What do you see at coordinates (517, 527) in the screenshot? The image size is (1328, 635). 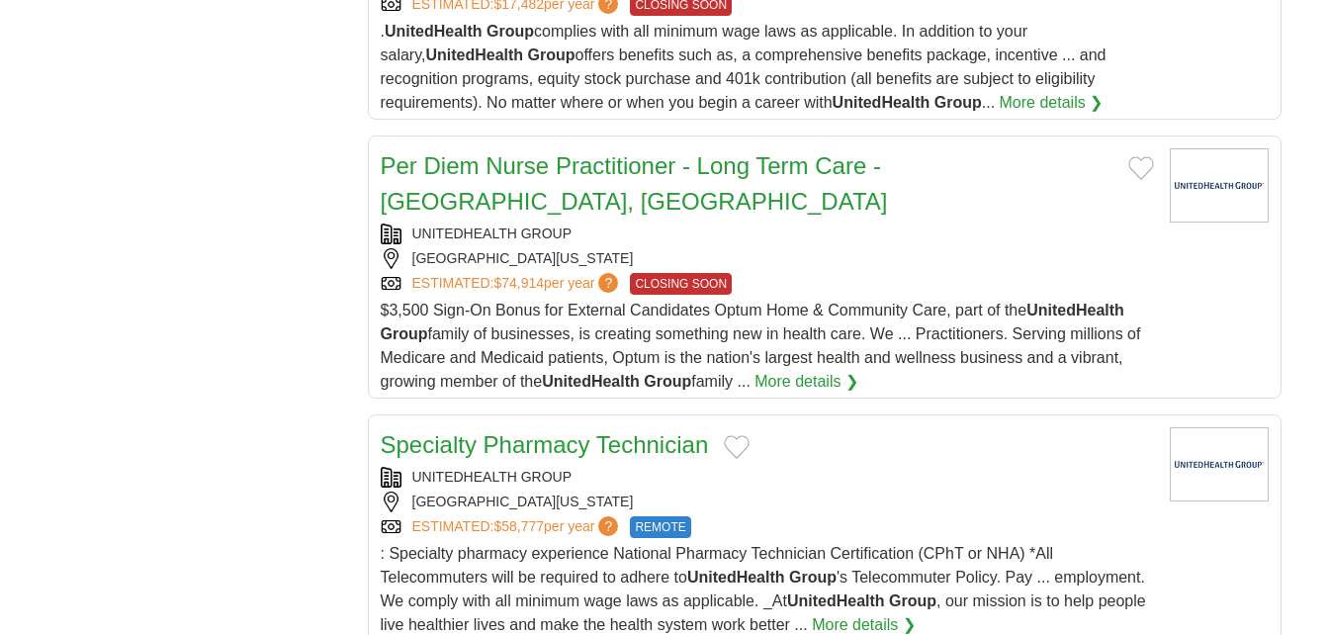 I see `a: ESTIMATED:$58,777per year?` at bounding box center [517, 527].